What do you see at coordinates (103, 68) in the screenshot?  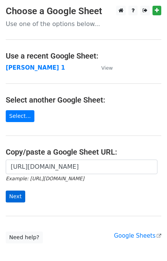 I see `a: View` at bounding box center [103, 68].